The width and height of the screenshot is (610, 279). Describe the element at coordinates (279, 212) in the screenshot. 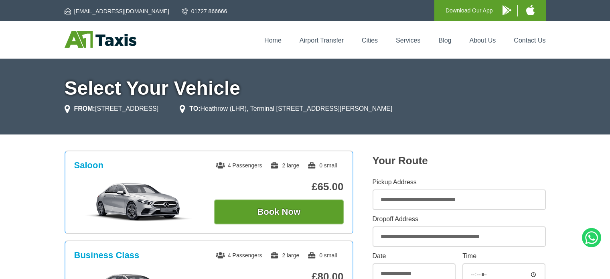

I see `button: Book Now` at that location.